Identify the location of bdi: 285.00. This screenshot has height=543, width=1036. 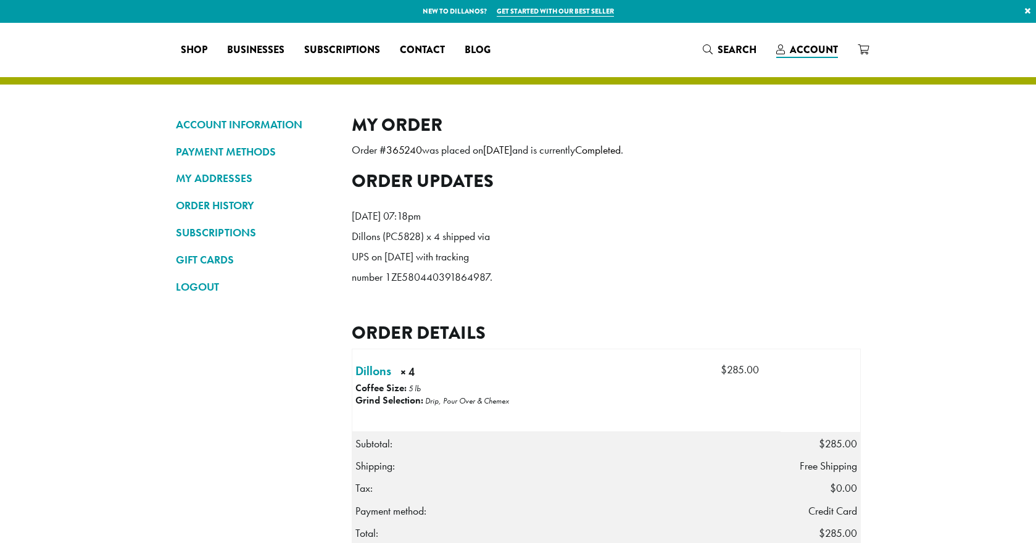
(740, 370).